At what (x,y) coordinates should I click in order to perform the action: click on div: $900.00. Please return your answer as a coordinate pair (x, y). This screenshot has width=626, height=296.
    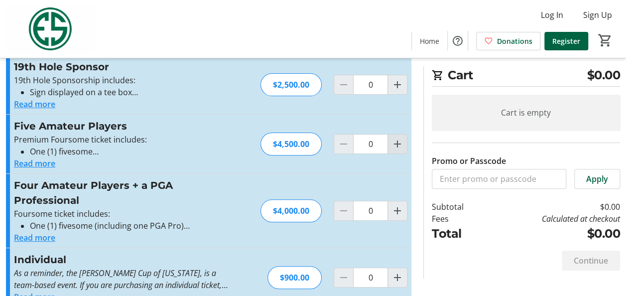
    Looking at the image, I should click on (294, 277).